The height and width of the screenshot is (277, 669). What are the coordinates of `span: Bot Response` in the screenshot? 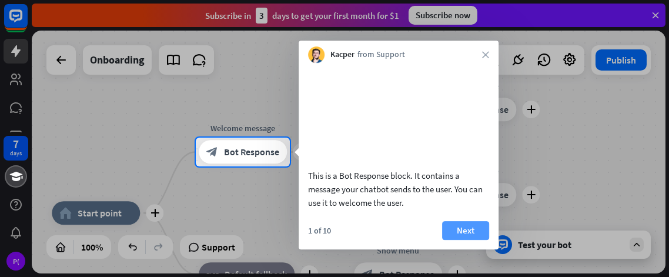 It's located at (252, 152).